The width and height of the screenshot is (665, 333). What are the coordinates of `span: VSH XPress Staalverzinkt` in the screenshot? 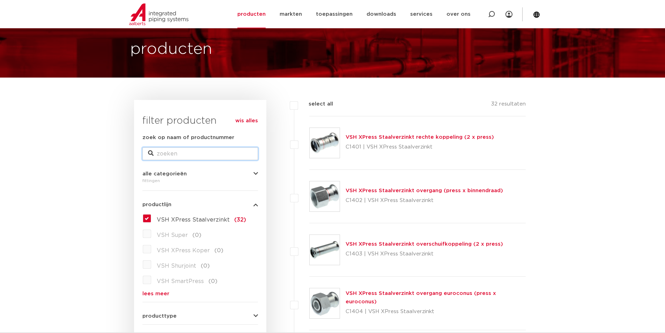 It's located at (193, 220).